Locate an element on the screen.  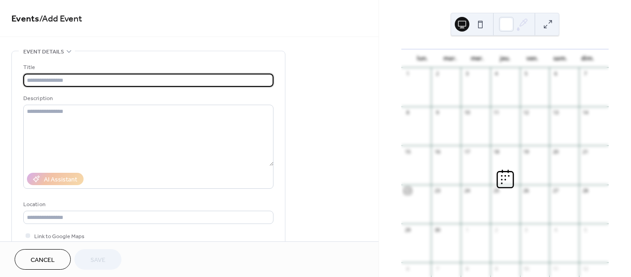
div: 26 is located at coordinates (526, 190).